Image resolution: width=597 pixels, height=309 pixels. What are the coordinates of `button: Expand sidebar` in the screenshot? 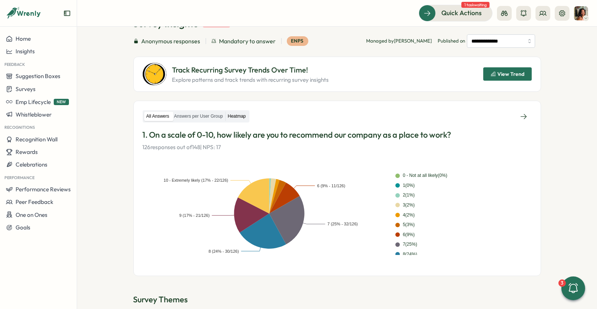 It's located at (67, 13).